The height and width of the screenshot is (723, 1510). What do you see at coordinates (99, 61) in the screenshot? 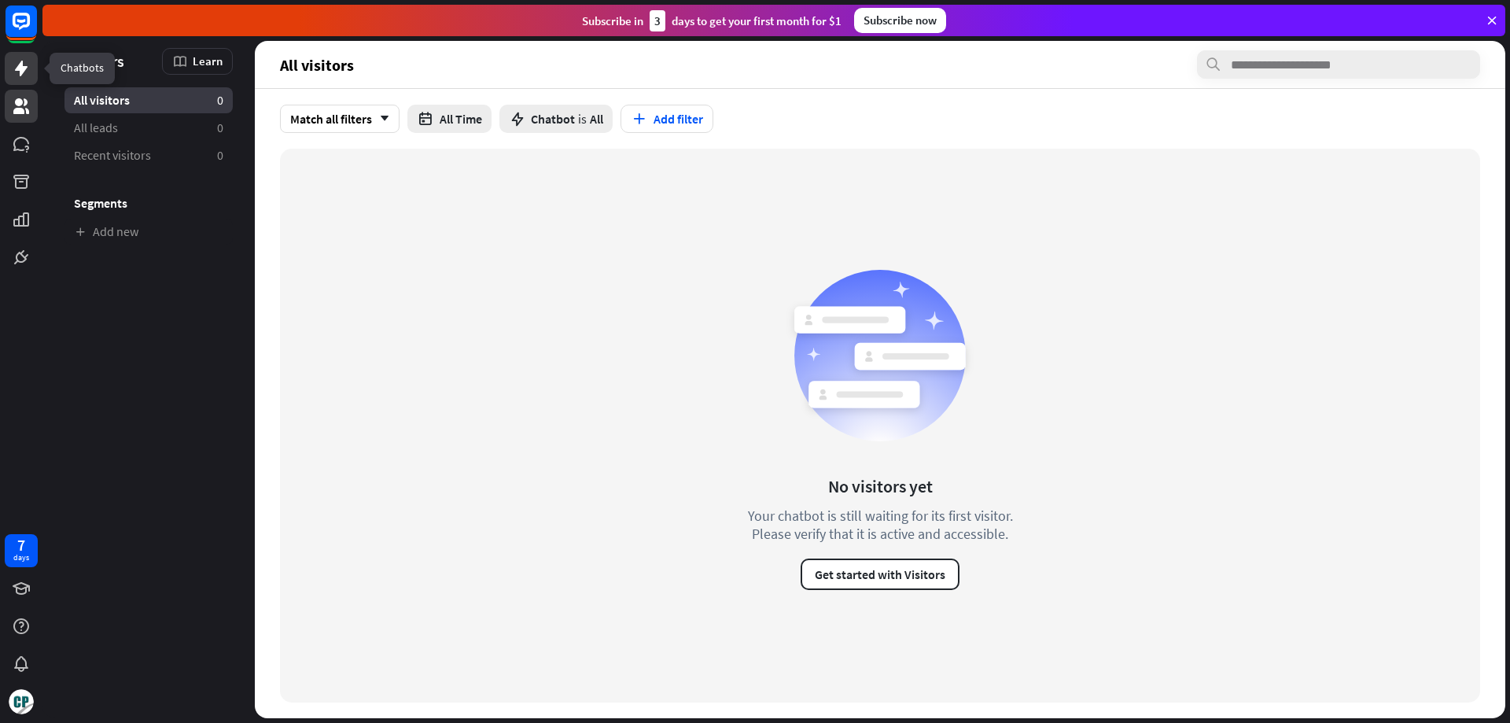
I see `span: Visitors` at bounding box center [99, 61].